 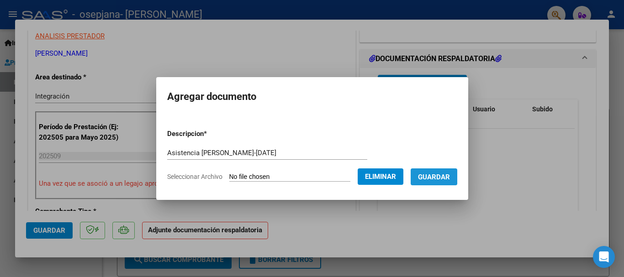 I want to click on span: Guardar, so click(x=434, y=177).